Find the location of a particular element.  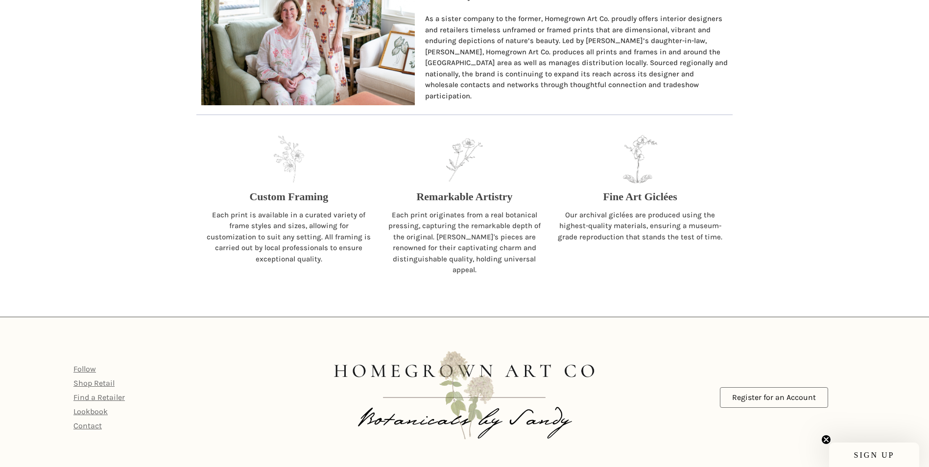

a: Shop Retail is located at coordinates (94, 383).